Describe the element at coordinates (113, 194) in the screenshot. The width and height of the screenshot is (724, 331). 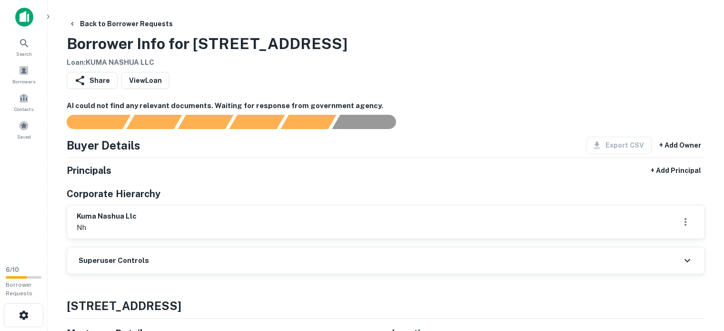
I see `h5: Corporate Hierarchy` at that location.